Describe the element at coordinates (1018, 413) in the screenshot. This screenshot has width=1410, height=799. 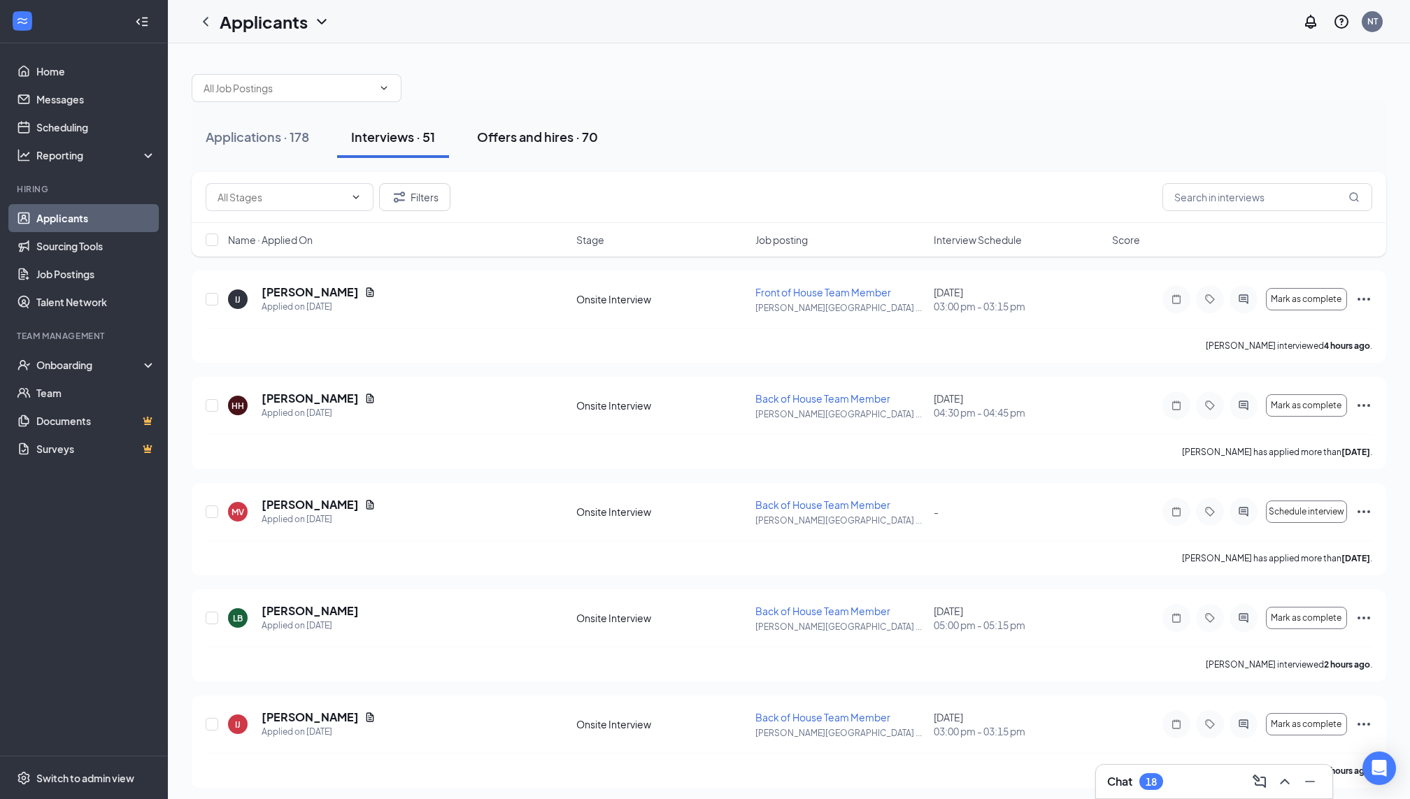
I see `span: 04:30 pm - 04:45 pm` at that location.